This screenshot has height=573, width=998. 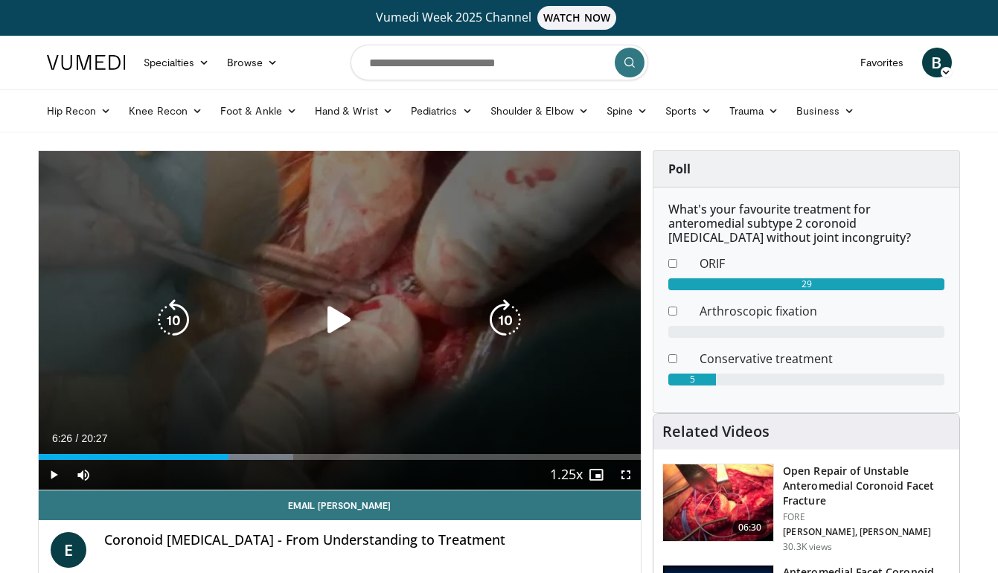 What do you see at coordinates (165, 111) in the screenshot?
I see `a: Knee Recon` at bounding box center [165, 111].